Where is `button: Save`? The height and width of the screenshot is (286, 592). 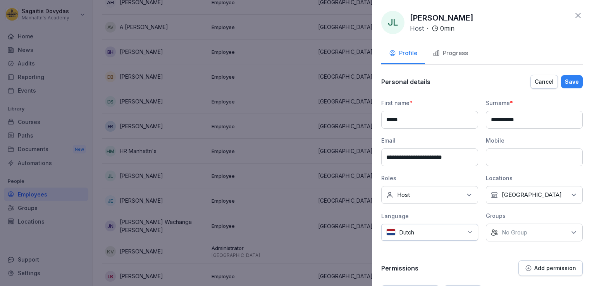
button: Save is located at coordinates (572, 82).